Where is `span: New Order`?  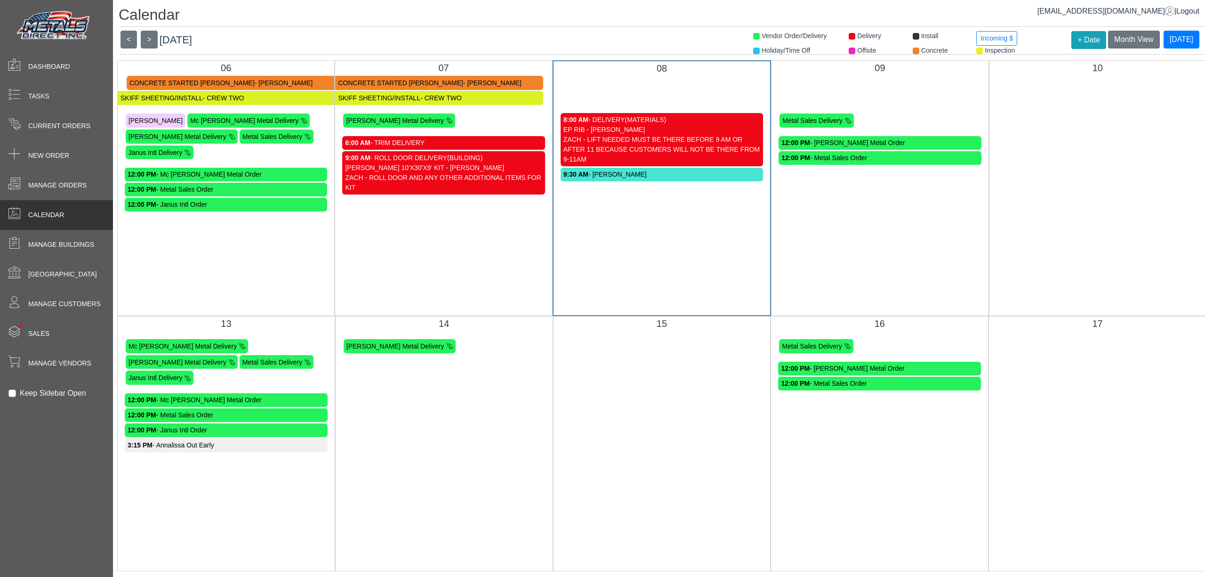
span: New Order is located at coordinates (48, 155).